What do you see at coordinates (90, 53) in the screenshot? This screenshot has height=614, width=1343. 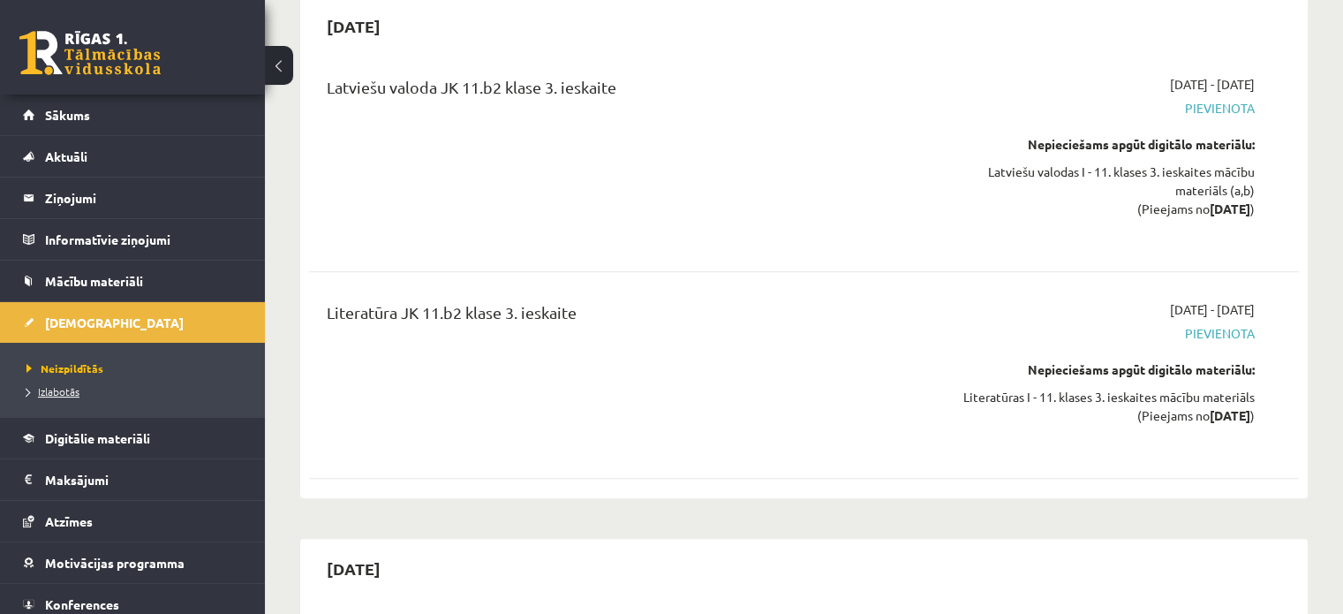 I see `a: Rīgas 1. Tālmācības vidusskola` at bounding box center [90, 53].